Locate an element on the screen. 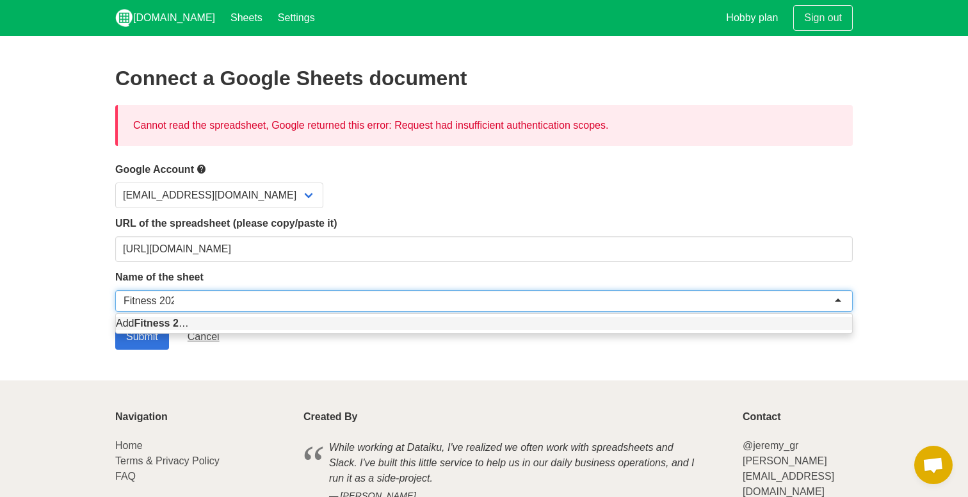  img: logo_v2_white.png is located at coordinates (124, 18).